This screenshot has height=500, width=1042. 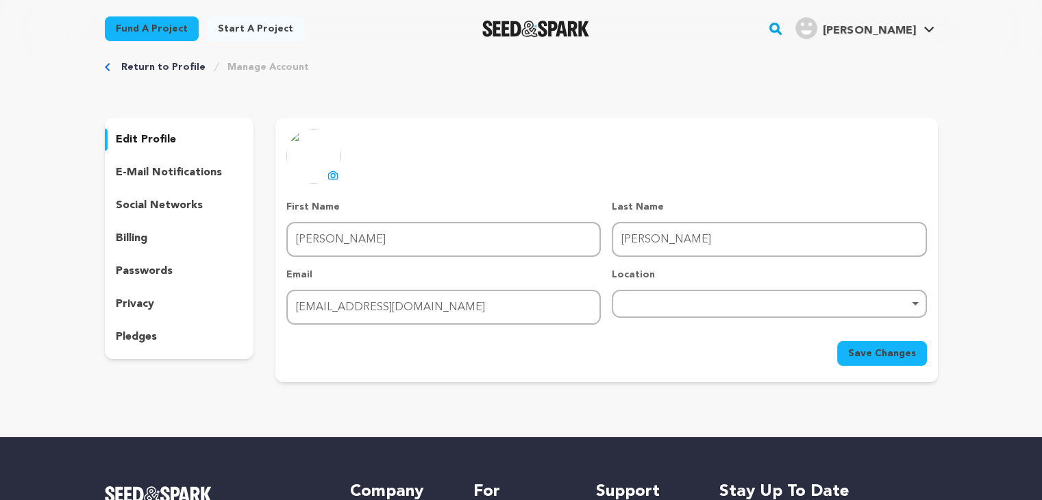 I want to click on p: Last Name, so click(x=769, y=207).